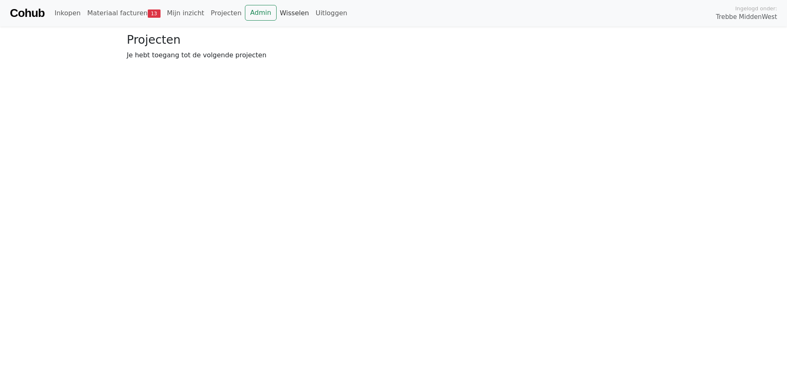  Describe the element at coordinates (757, 8) in the screenshot. I see `span: Ingelogd onder:` at that location.